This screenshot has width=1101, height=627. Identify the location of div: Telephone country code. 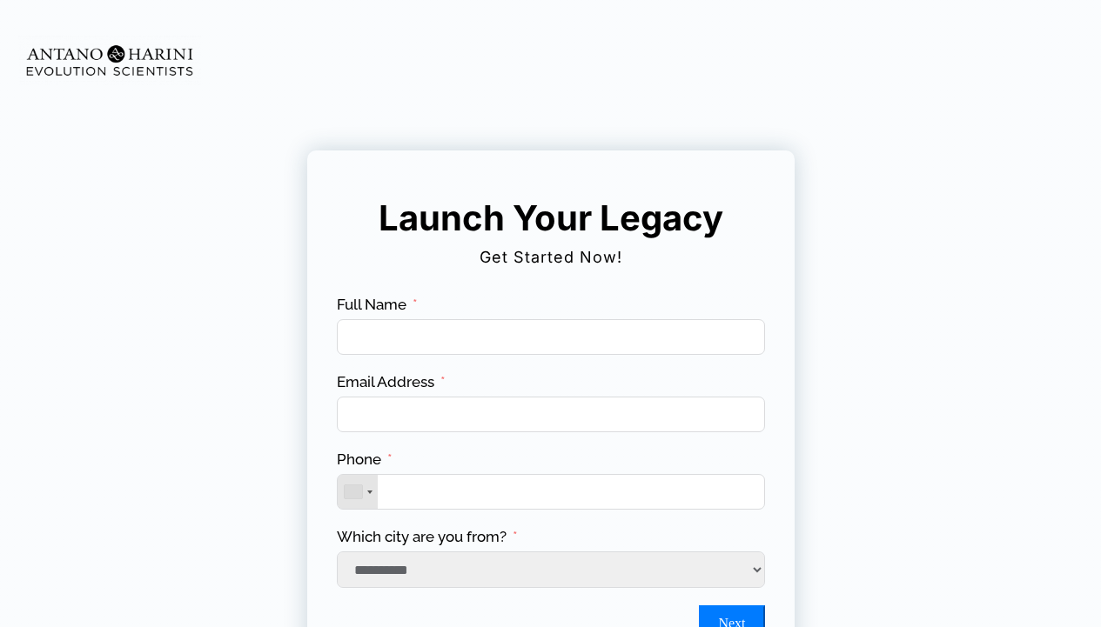
(358, 492).